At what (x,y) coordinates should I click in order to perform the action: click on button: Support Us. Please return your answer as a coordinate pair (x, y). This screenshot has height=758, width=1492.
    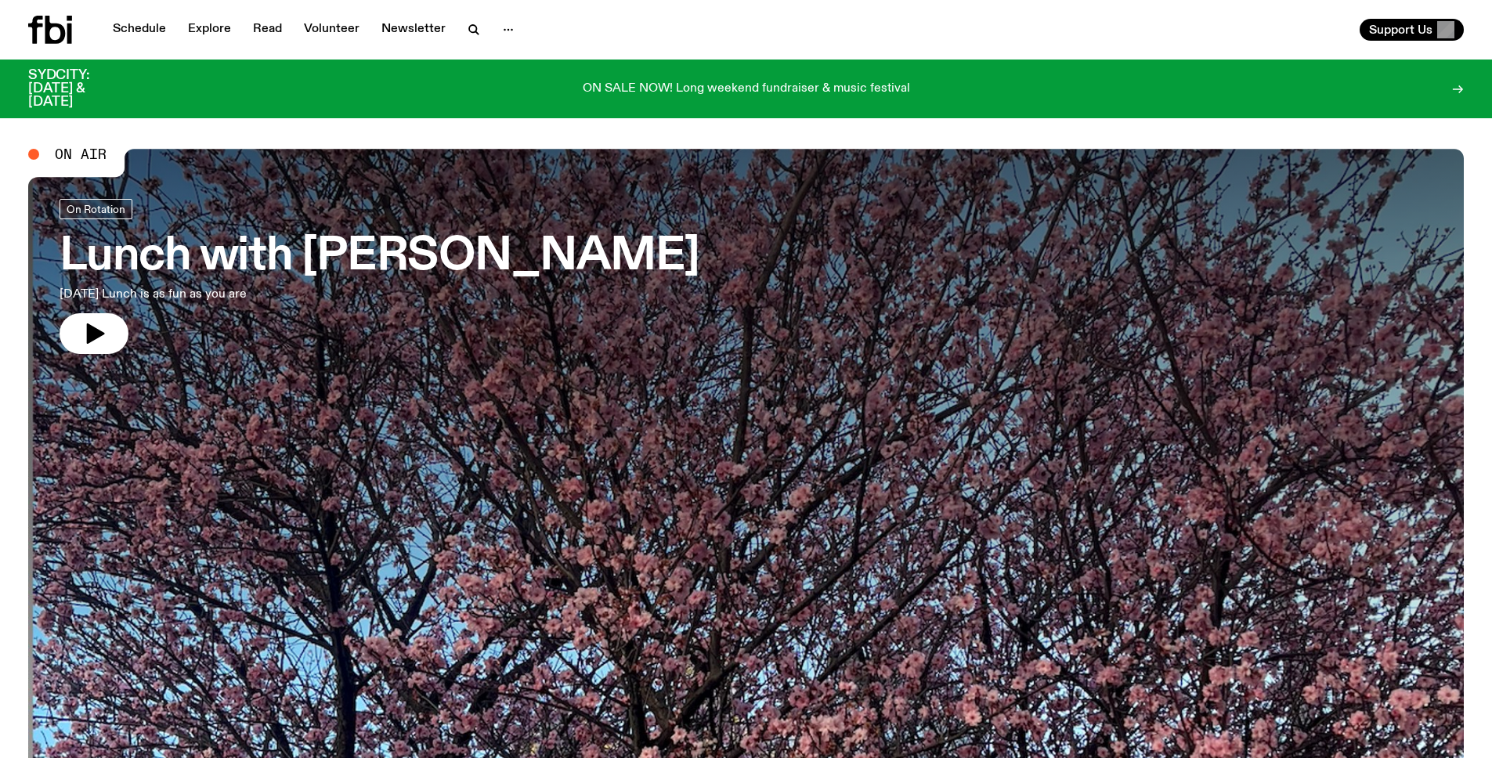
    Looking at the image, I should click on (1412, 30).